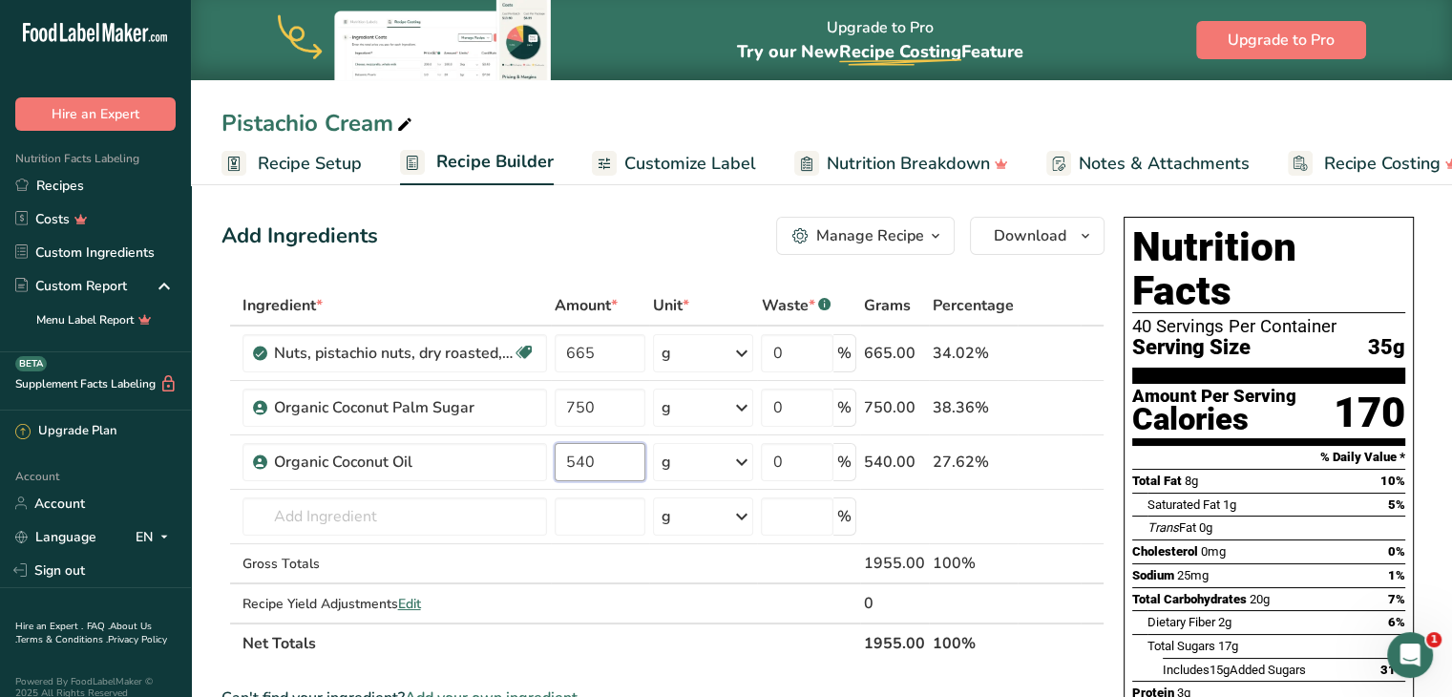 The width and height of the screenshot is (1452, 697). Describe the element at coordinates (1206, 527) in the screenshot. I see `span: 0g` at that location.